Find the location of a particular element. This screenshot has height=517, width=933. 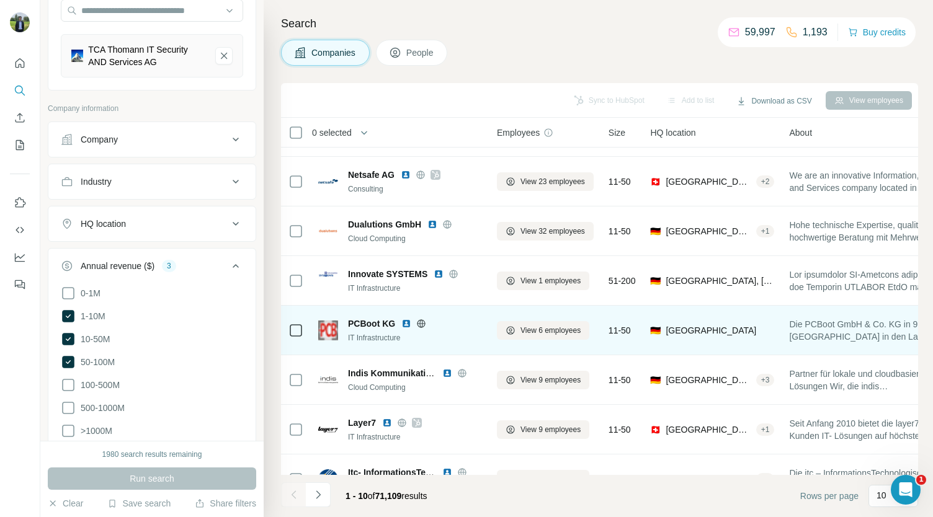

button: Company is located at coordinates (152, 140).